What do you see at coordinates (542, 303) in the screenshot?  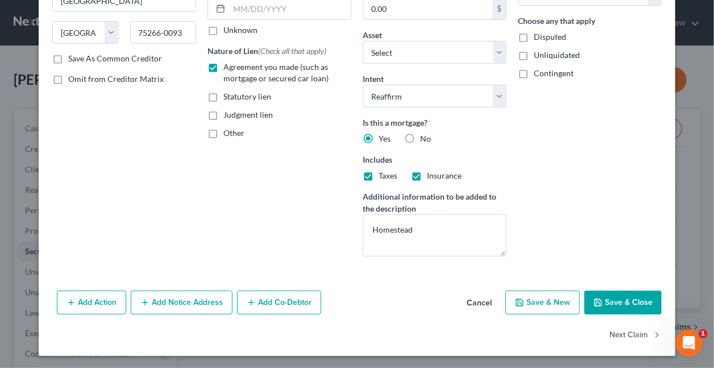 I see `button: Save & New` at bounding box center [542, 303].